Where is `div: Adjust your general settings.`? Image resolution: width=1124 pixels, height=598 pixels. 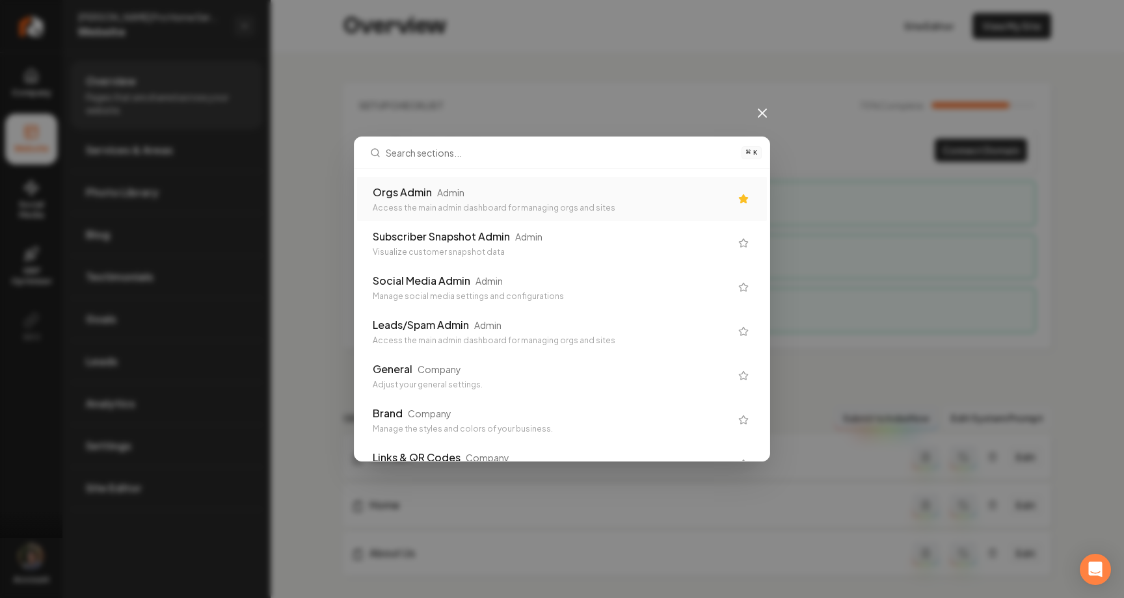
div: Adjust your general settings. is located at coordinates (552, 385).